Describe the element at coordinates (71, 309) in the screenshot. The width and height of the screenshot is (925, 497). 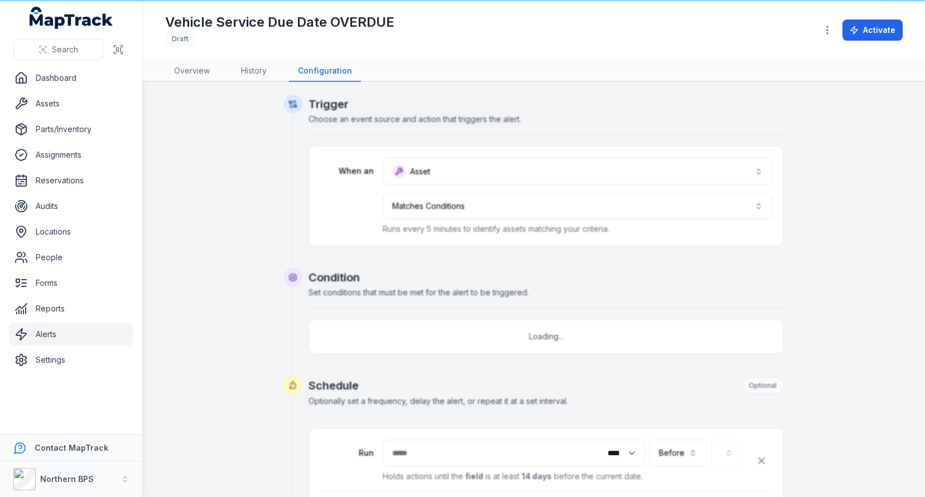
I see `a: Reports` at that location.